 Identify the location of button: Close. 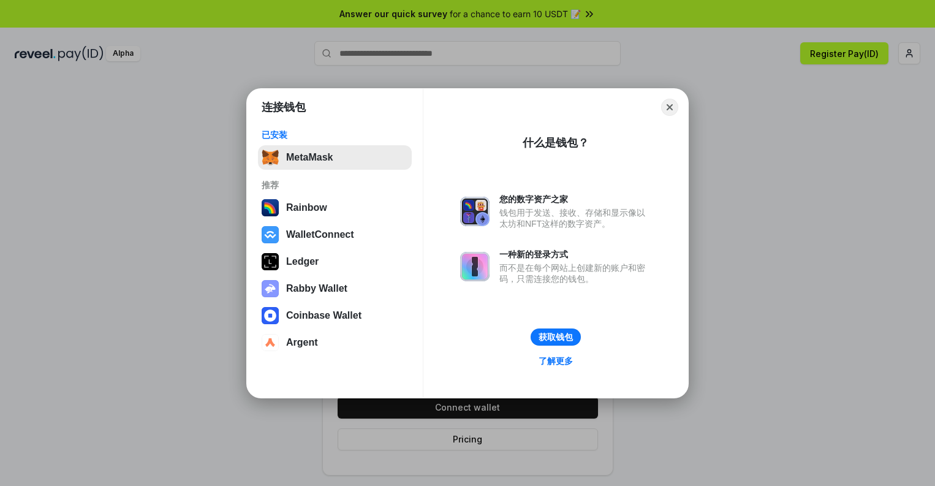
(670, 107).